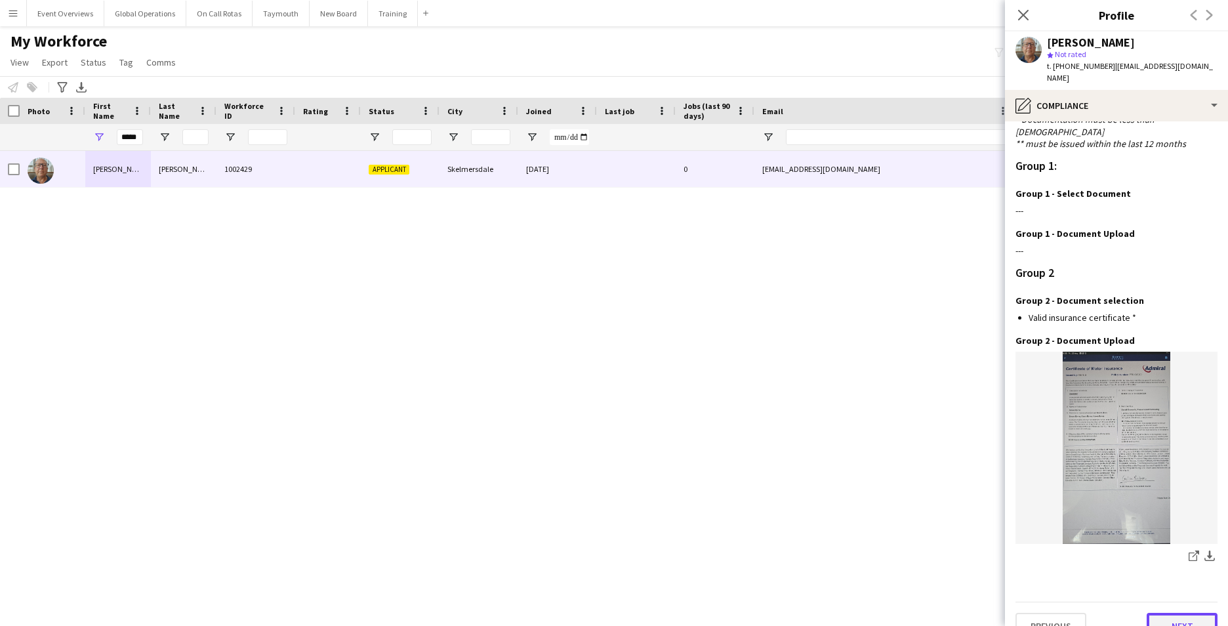 This screenshot has width=1228, height=626. Describe the element at coordinates (62, 87) in the screenshot. I see `app-action-btn: Advanced filters` at that location.